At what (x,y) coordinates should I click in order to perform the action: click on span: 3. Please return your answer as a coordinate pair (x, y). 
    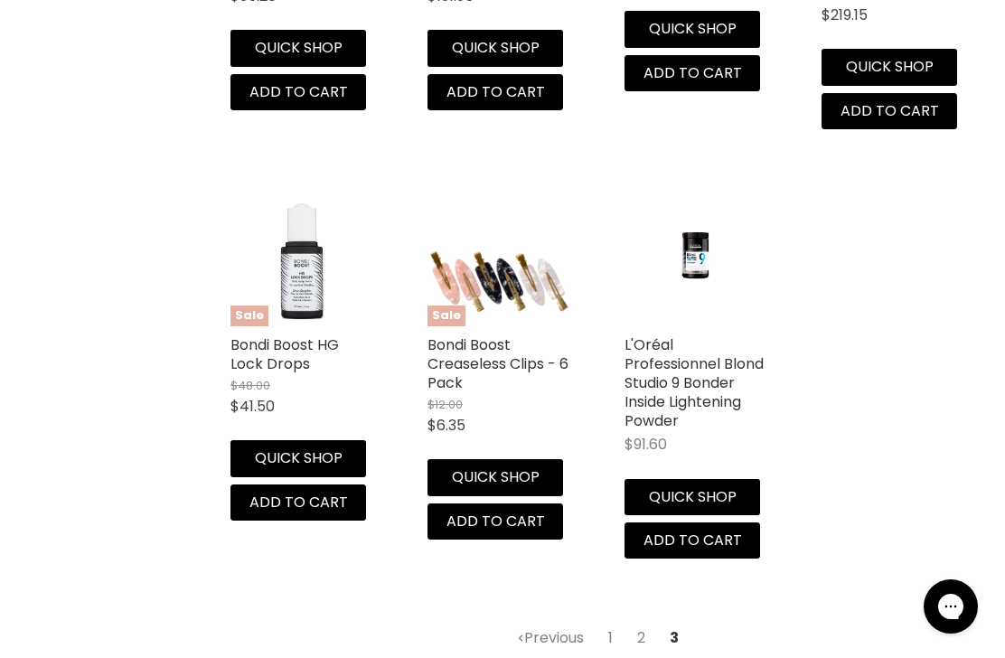
    Looking at the image, I should click on (674, 638).